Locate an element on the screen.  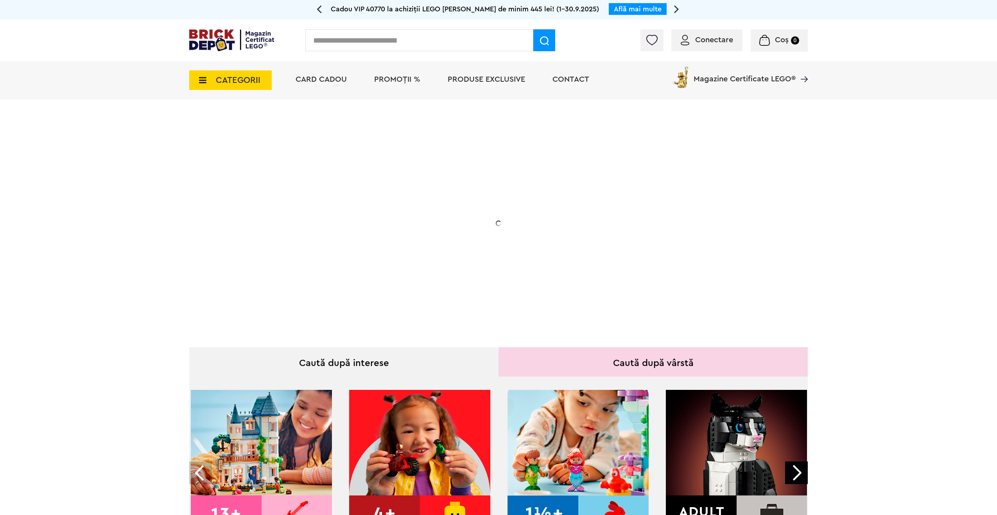
span: Magazine Certificate LEGO® is located at coordinates (744, 74).